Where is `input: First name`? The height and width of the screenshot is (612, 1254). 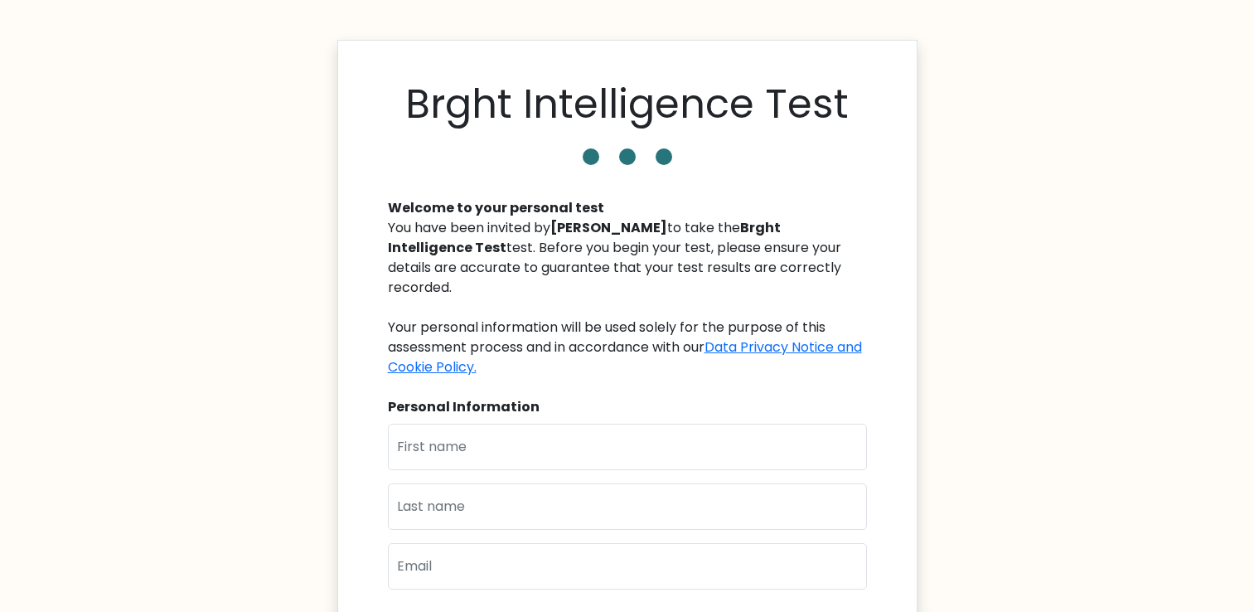 input: First name is located at coordinates (627, 447).